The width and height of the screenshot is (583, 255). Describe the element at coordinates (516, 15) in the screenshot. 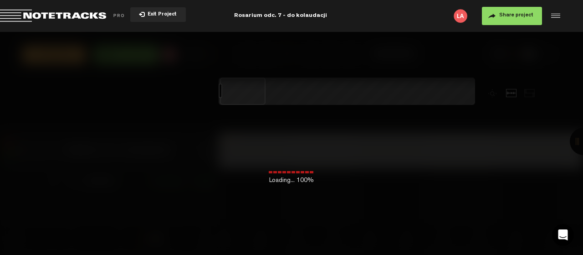

I see `span: Share project` at that location.